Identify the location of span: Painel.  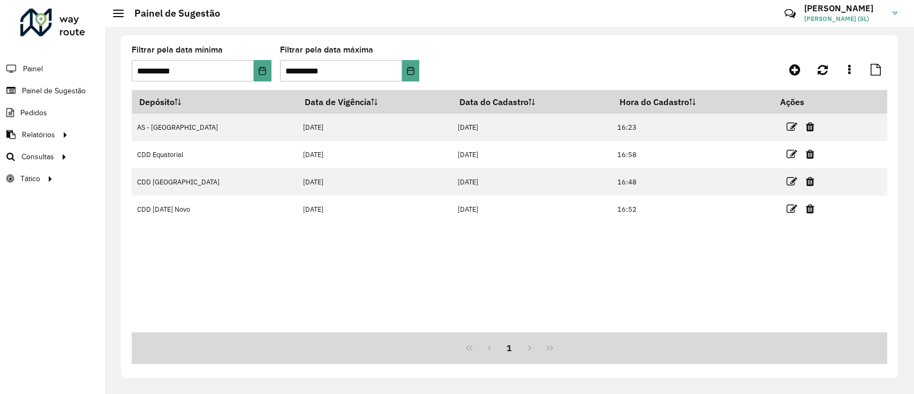
(33, 69).